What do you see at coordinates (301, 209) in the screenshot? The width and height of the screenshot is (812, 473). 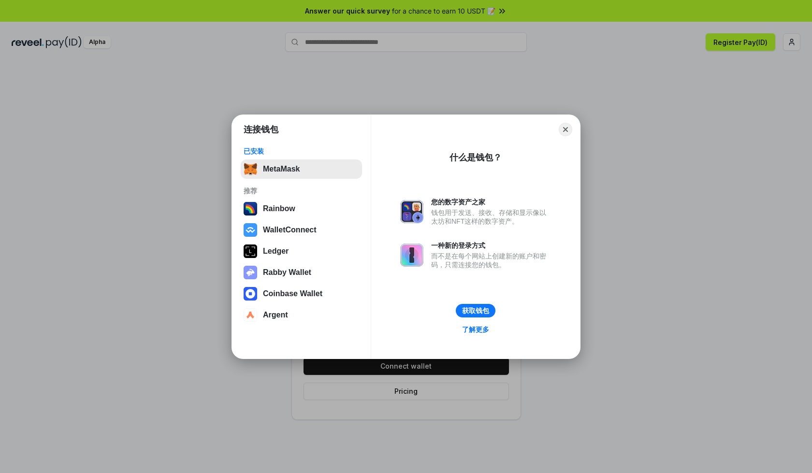 I see `button: Rainbow` at bounding box center [301, 209].